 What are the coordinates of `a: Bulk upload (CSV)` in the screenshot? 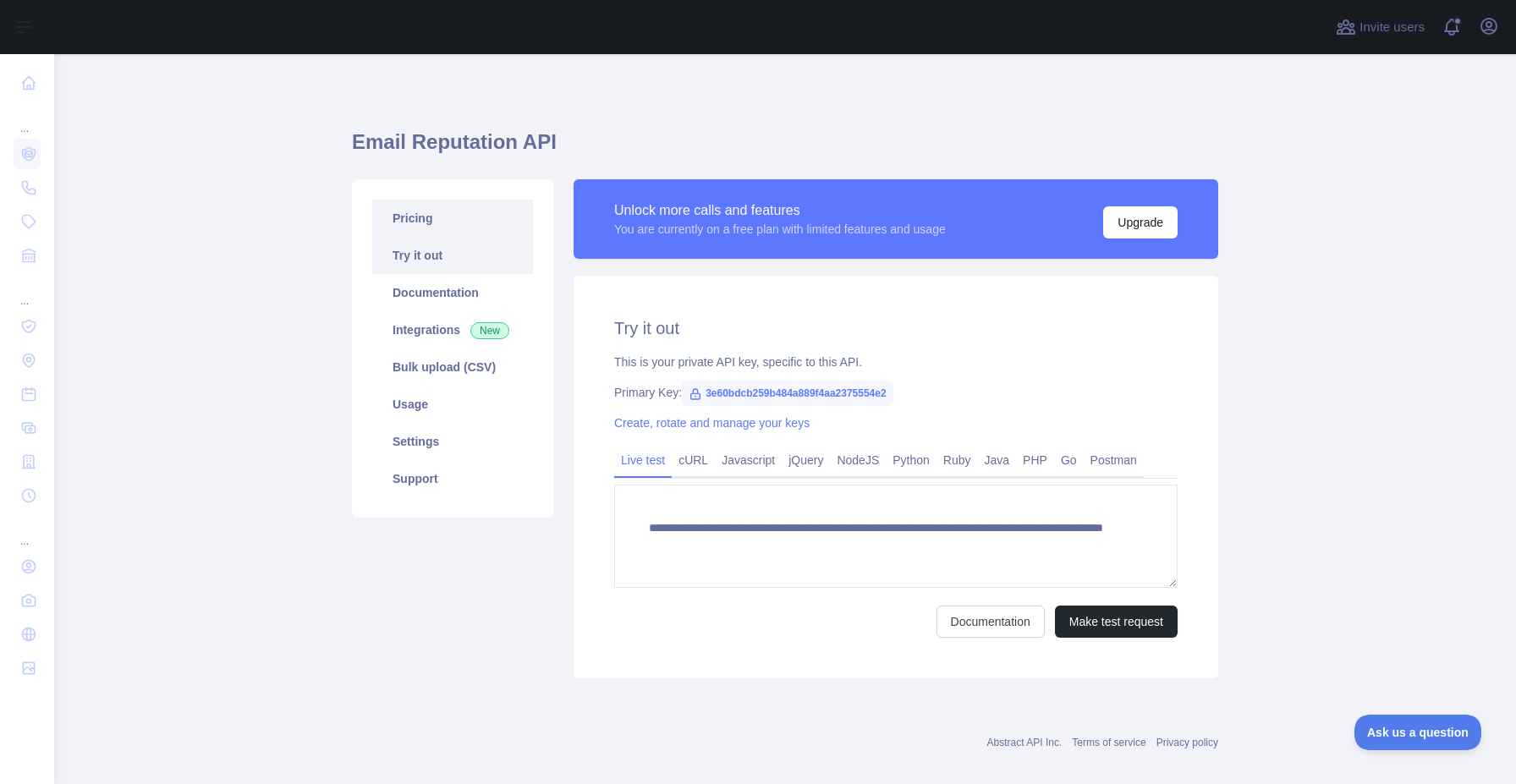 It's located at (453, 367).